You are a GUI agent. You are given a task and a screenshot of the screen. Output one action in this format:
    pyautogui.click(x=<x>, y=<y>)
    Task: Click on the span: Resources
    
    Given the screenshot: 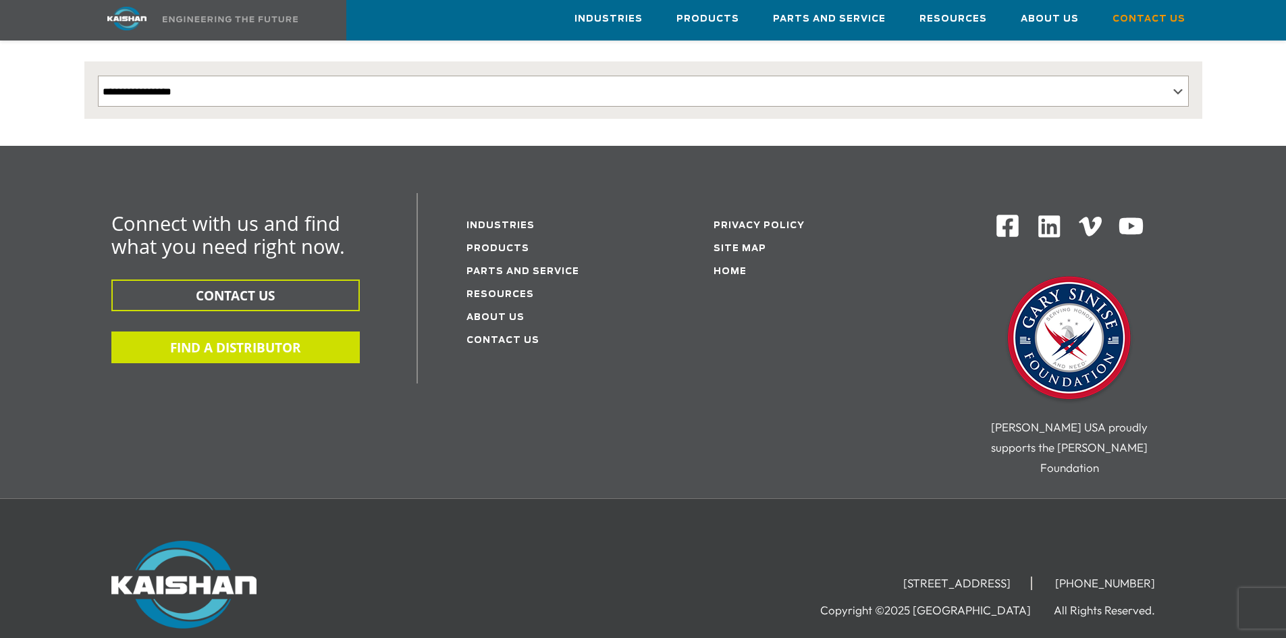 What is the action you would take?
    pyautogui.click(x=953, y=19)
    